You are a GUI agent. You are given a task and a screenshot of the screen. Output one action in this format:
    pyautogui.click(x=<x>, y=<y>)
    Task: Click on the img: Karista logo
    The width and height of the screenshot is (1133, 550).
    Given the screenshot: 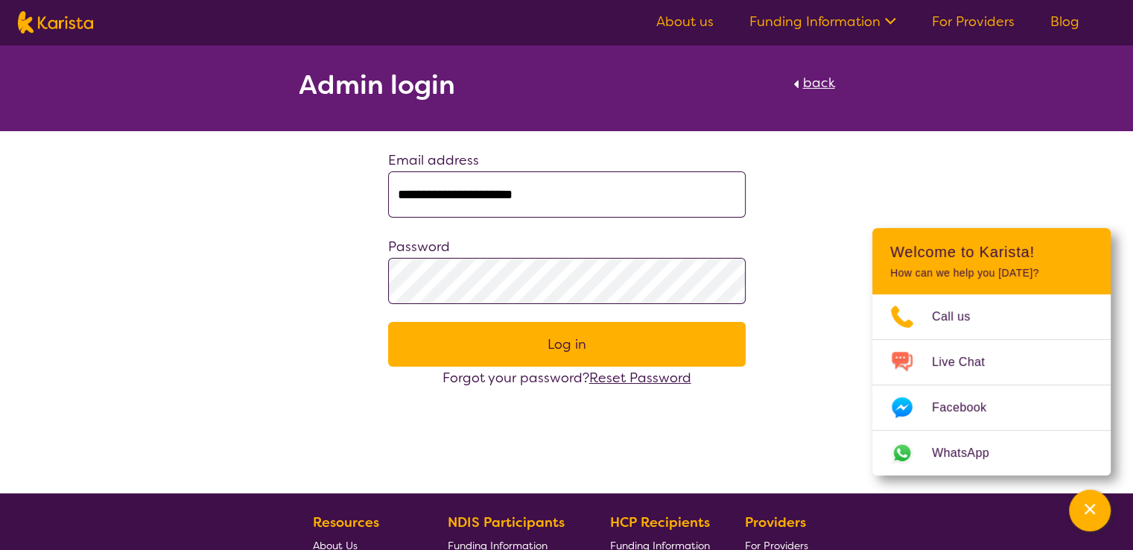 What is the action you would take?
    pyautogui.click(x=55, y=22)
    